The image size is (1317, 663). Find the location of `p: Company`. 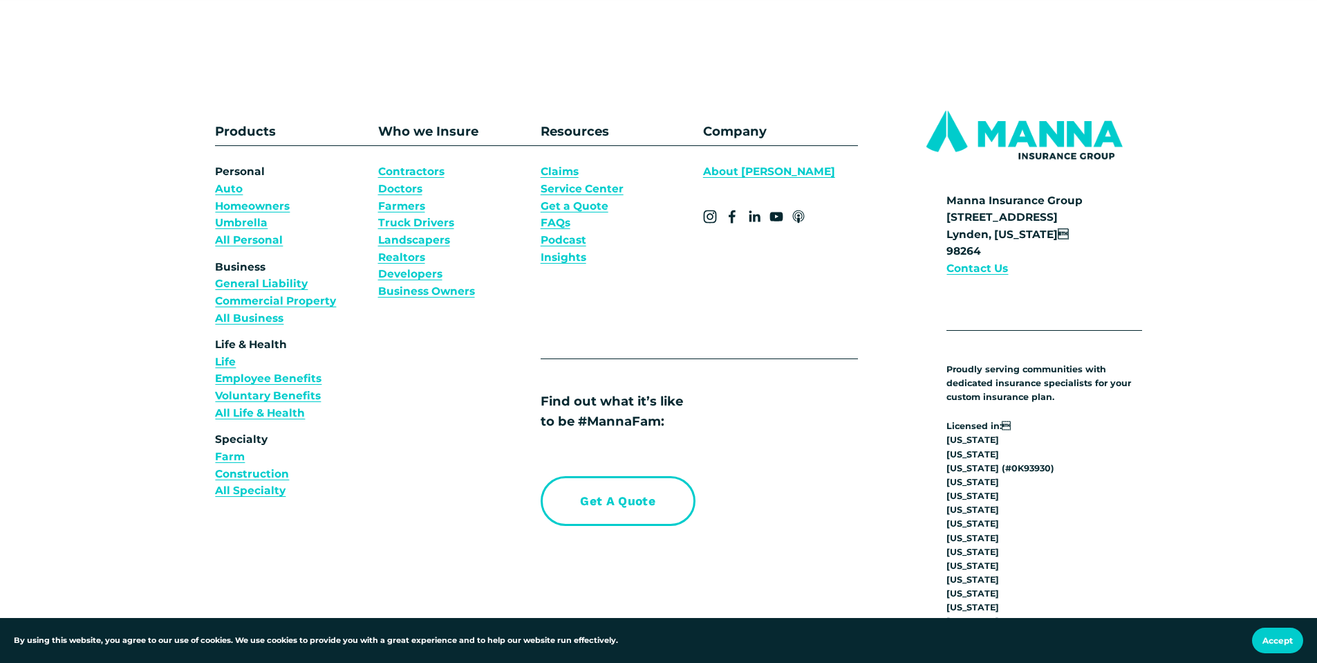

p: Company is located at coordinates (781, 131).